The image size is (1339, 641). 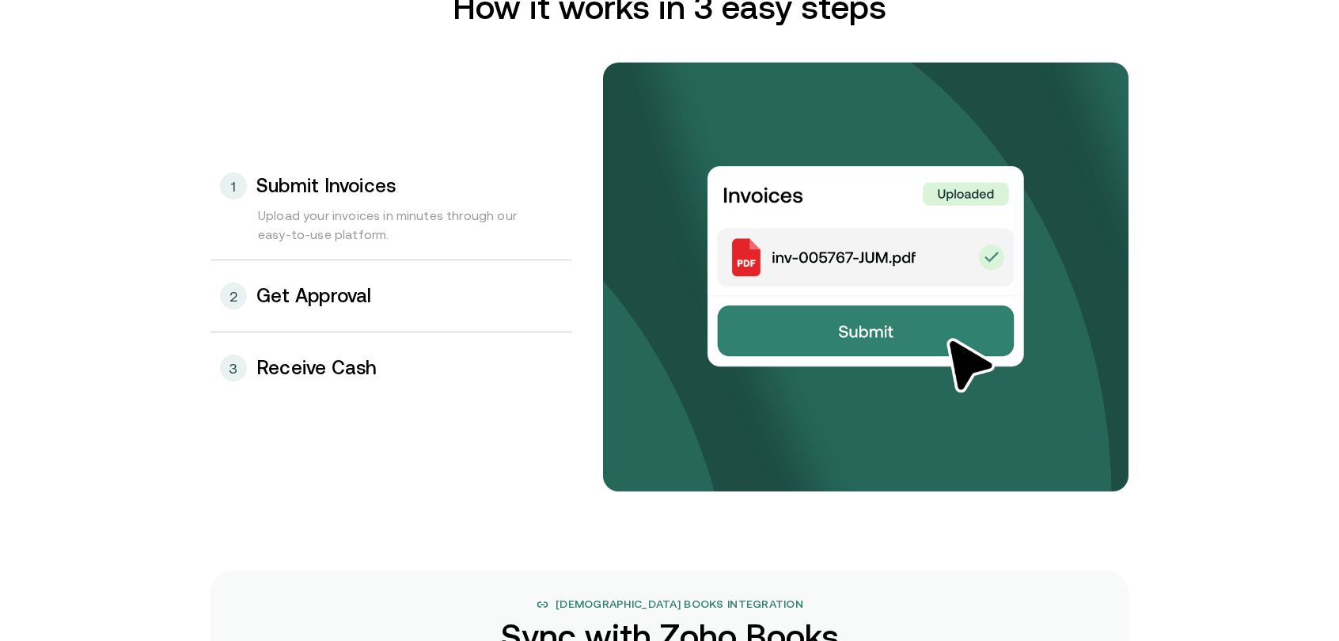 What do you see at coordinates (233, 186) in the screenshot?
I see `div: 1` at bounding box center [233, 186].